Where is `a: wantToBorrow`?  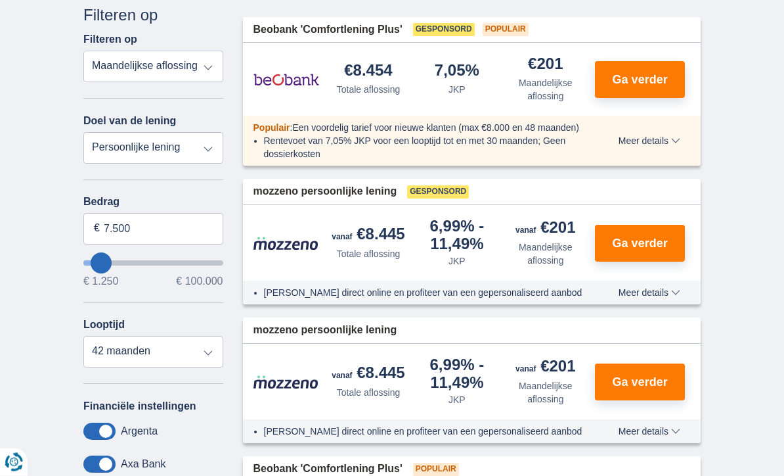 a: wantToBorrow is located at coordinates (153, 263).